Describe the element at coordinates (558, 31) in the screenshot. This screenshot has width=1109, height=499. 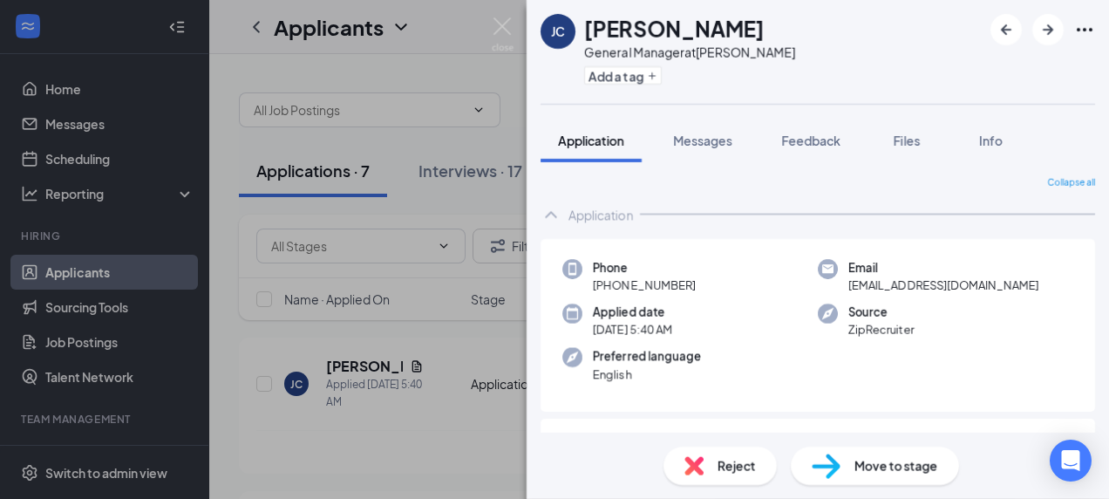
I see `div: JC` at that location.